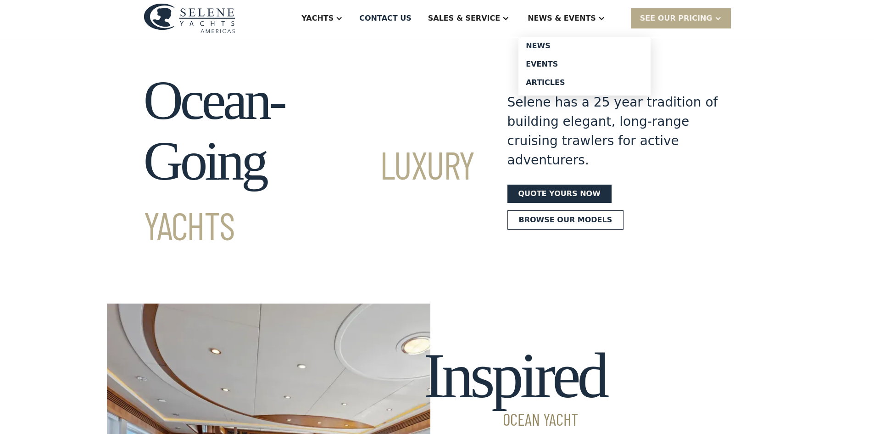 The height and width of the screenshot is (434, 874). I want to click on div: Events, so click(584, 64).